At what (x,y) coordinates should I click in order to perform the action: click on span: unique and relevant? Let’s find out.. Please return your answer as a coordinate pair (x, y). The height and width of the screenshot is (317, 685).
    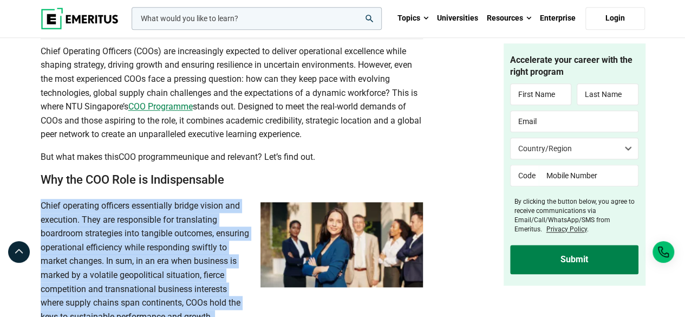
    Looking at the image, I should click on (248, 156).